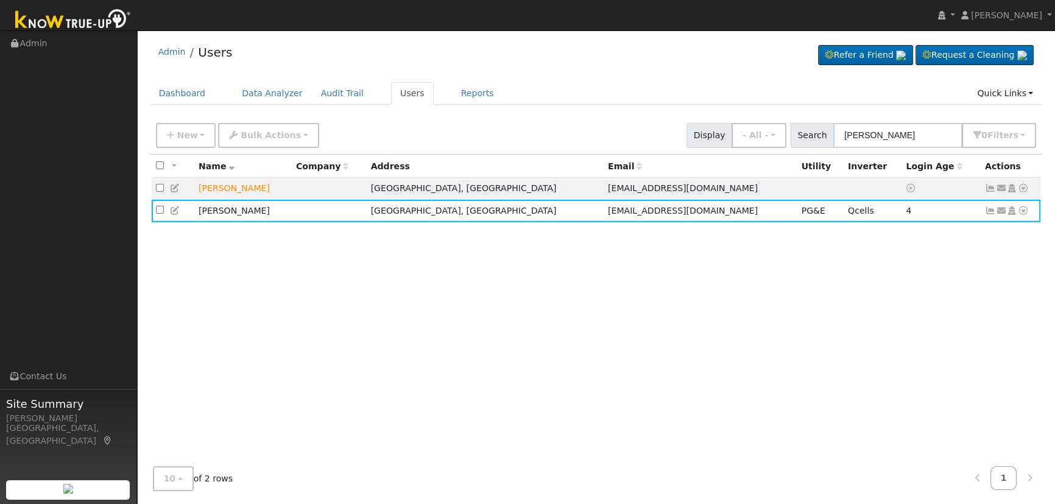 The image size is (1055, 504). I want to click on span: PG&E, so click(813, 211).